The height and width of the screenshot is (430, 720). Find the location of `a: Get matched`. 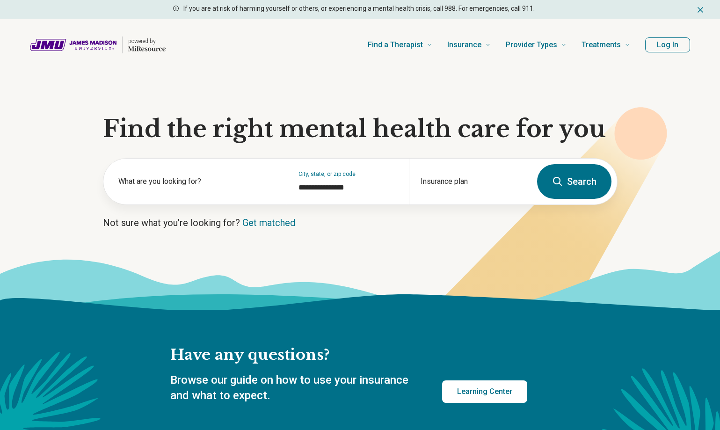

a: Get matched is located at coordinates (269, 223).